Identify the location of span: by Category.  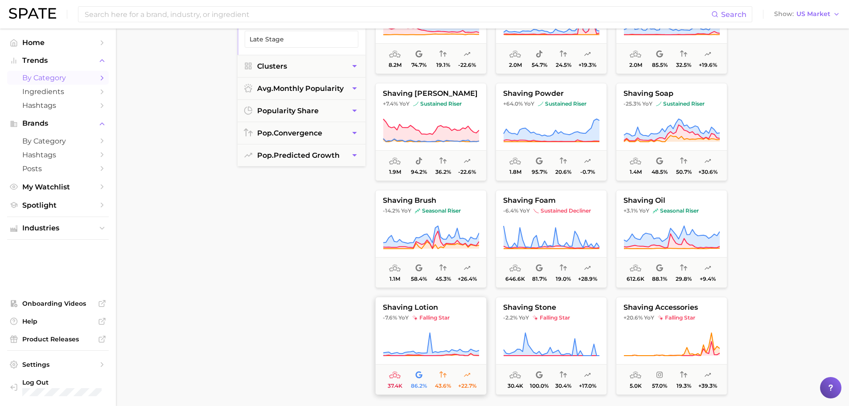
(58, 78).